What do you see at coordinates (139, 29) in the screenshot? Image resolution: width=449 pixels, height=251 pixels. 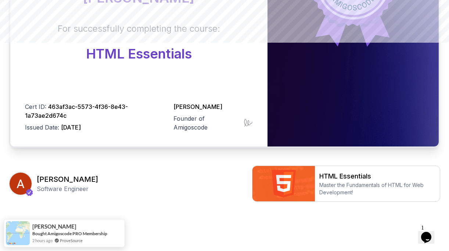 I see `p: For successfully completing the course:` at bounding box center [139, 29].